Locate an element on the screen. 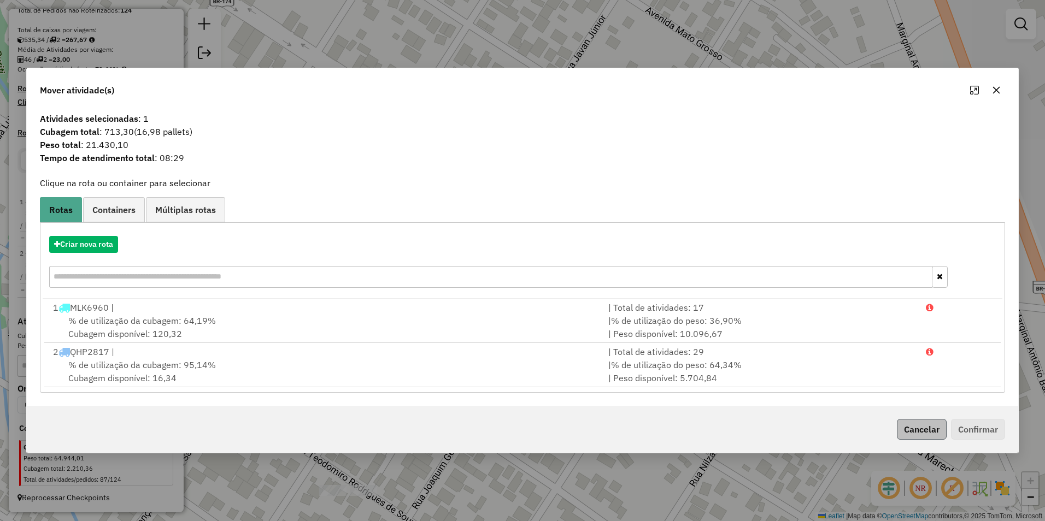 The image size is (1045, 521). span: : 21.430,10 is located at coordinates (522, 145).